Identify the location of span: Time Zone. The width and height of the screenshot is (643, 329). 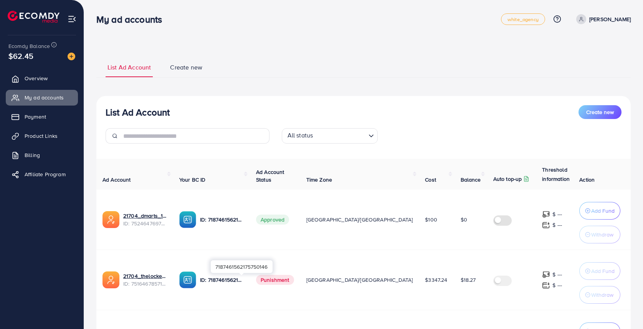
(319, 180).